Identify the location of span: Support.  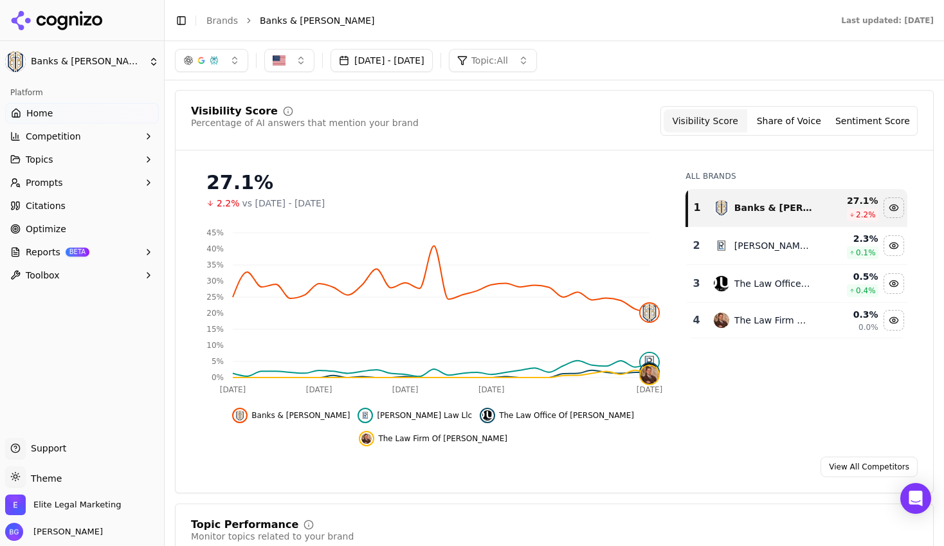
(46, 448).